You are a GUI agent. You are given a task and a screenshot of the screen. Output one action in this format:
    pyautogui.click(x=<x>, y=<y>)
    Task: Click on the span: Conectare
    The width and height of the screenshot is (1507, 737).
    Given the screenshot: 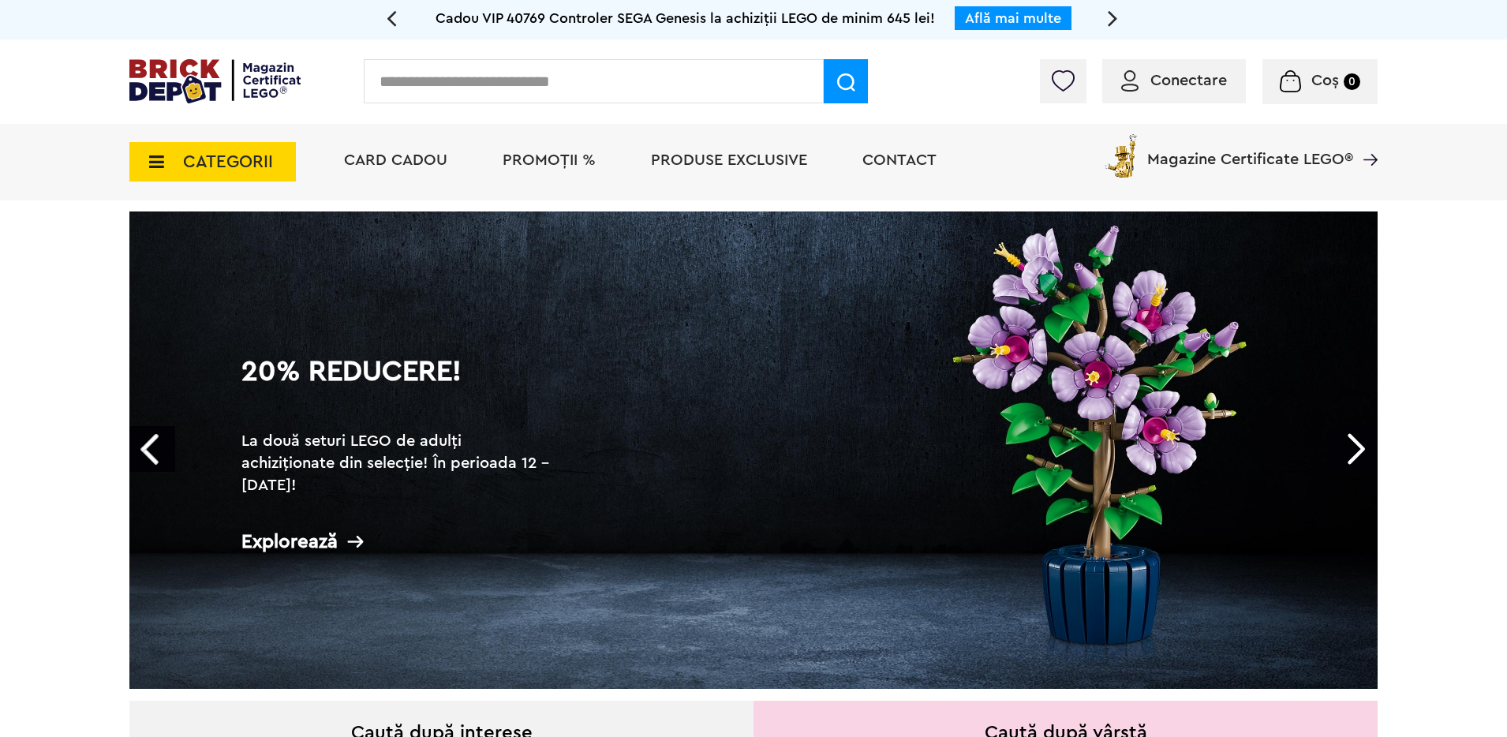 What is the action you would take?
    pyautogui.click(x=1189, y=81)
    